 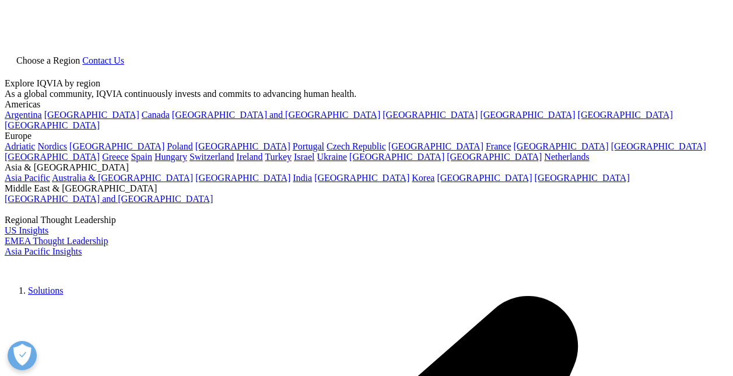 What do you see at coordinates (48, 60) in the screenshot?
I see `span: Choose a Region` at bounding box center [48, 60].